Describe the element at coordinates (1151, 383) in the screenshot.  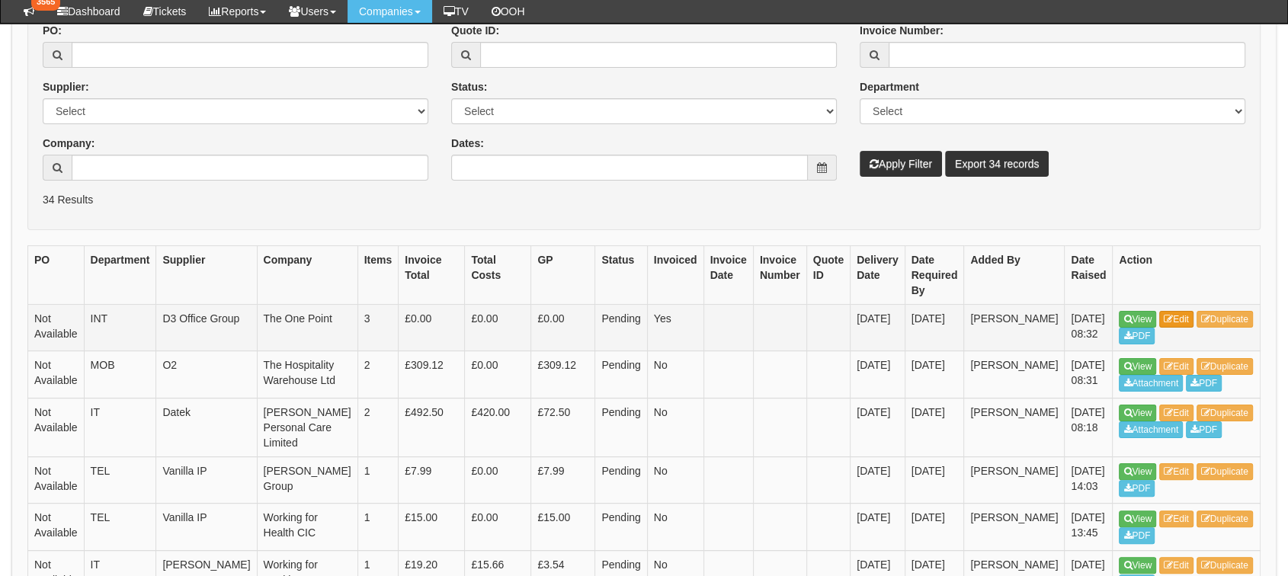
I see `a: Attachment` at that location.